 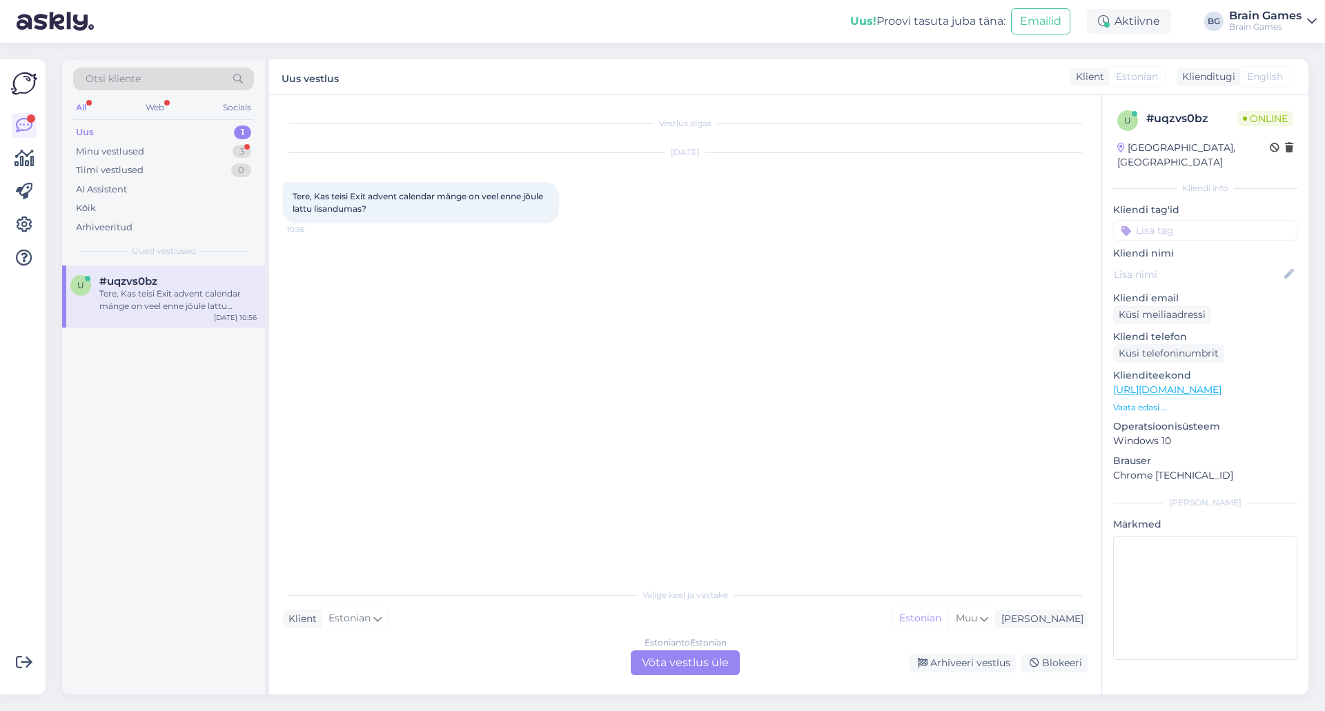 I want to click on div: Vestlus algas, so click(x=685, y=124).